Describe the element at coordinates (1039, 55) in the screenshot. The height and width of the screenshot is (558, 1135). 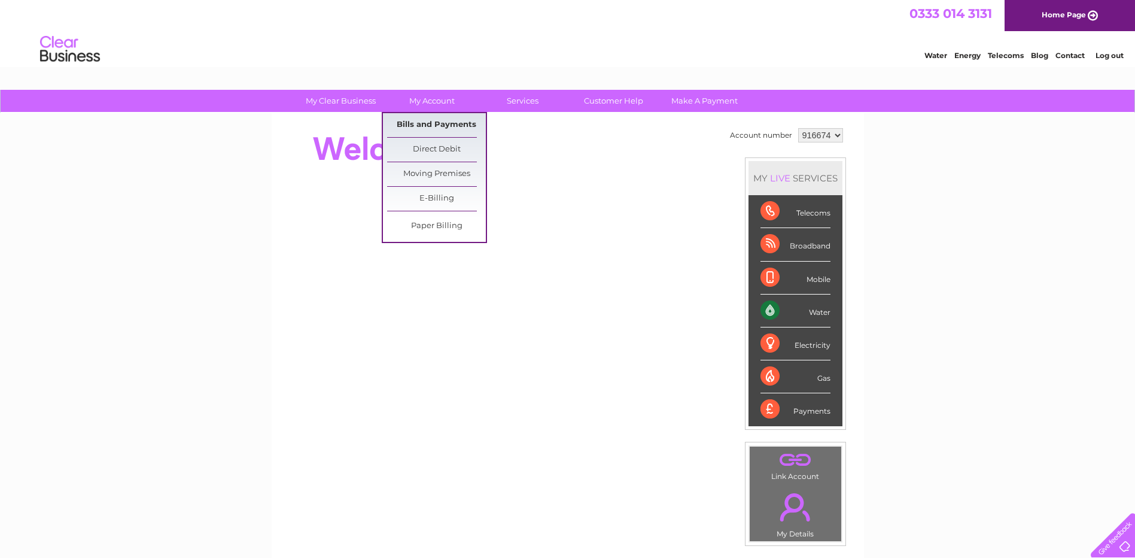
I see `a: Blog` at that location.